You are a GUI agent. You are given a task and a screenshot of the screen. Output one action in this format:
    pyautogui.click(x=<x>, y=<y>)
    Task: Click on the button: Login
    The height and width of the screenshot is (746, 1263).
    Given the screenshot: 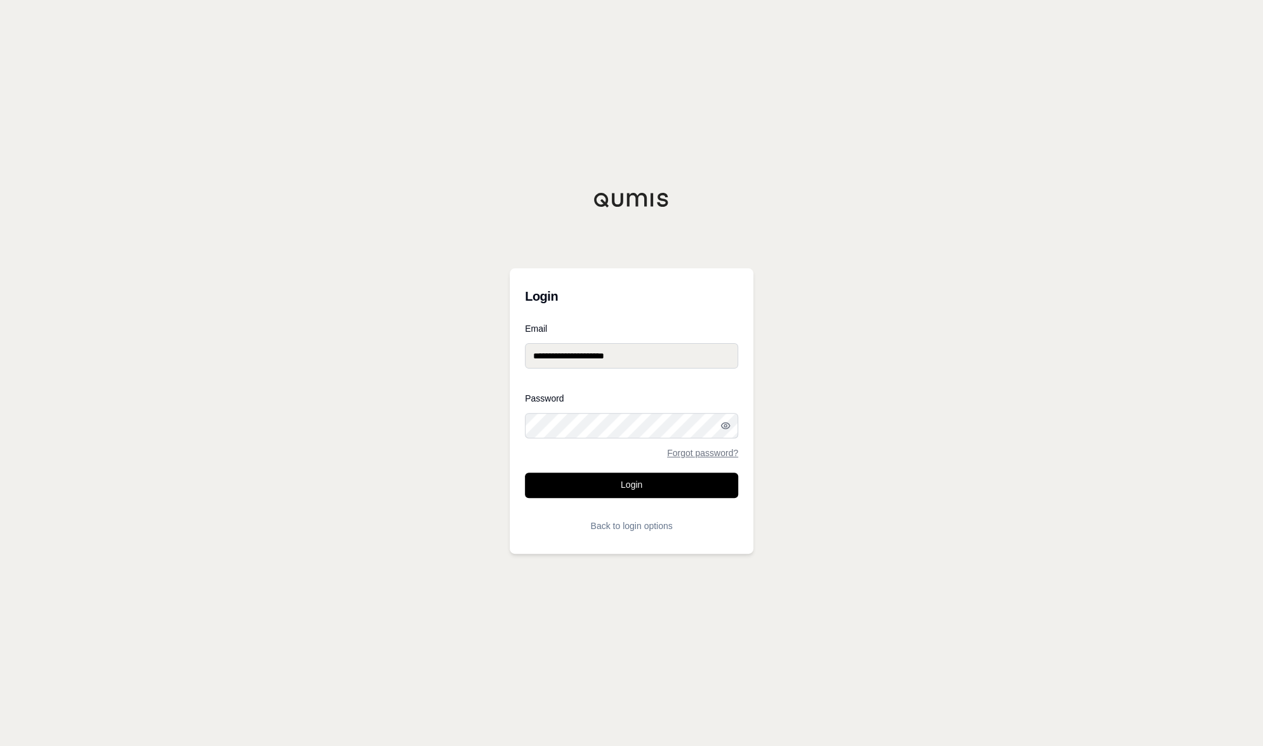 What is the action you would take?
    pyautogui.click(x=632, y=486)
    